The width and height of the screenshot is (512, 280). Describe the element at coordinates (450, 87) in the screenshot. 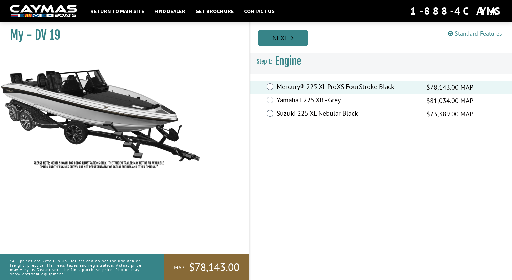

I see `span: $78,143.00 MAP` at that location.